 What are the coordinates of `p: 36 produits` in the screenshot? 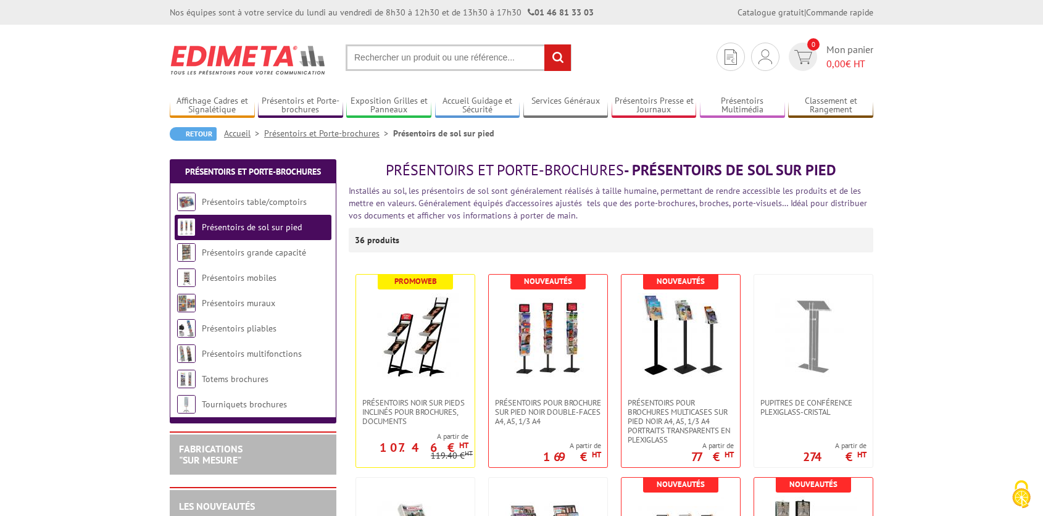 It's located at (378, 240).